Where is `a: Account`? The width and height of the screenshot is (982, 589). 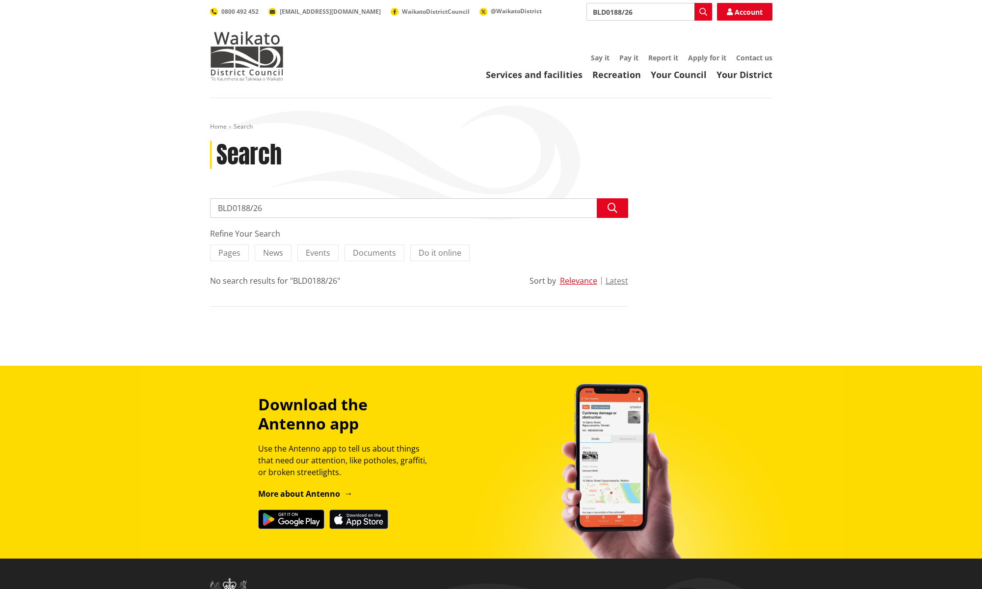
a: Account is located at coordinates (744, 12).